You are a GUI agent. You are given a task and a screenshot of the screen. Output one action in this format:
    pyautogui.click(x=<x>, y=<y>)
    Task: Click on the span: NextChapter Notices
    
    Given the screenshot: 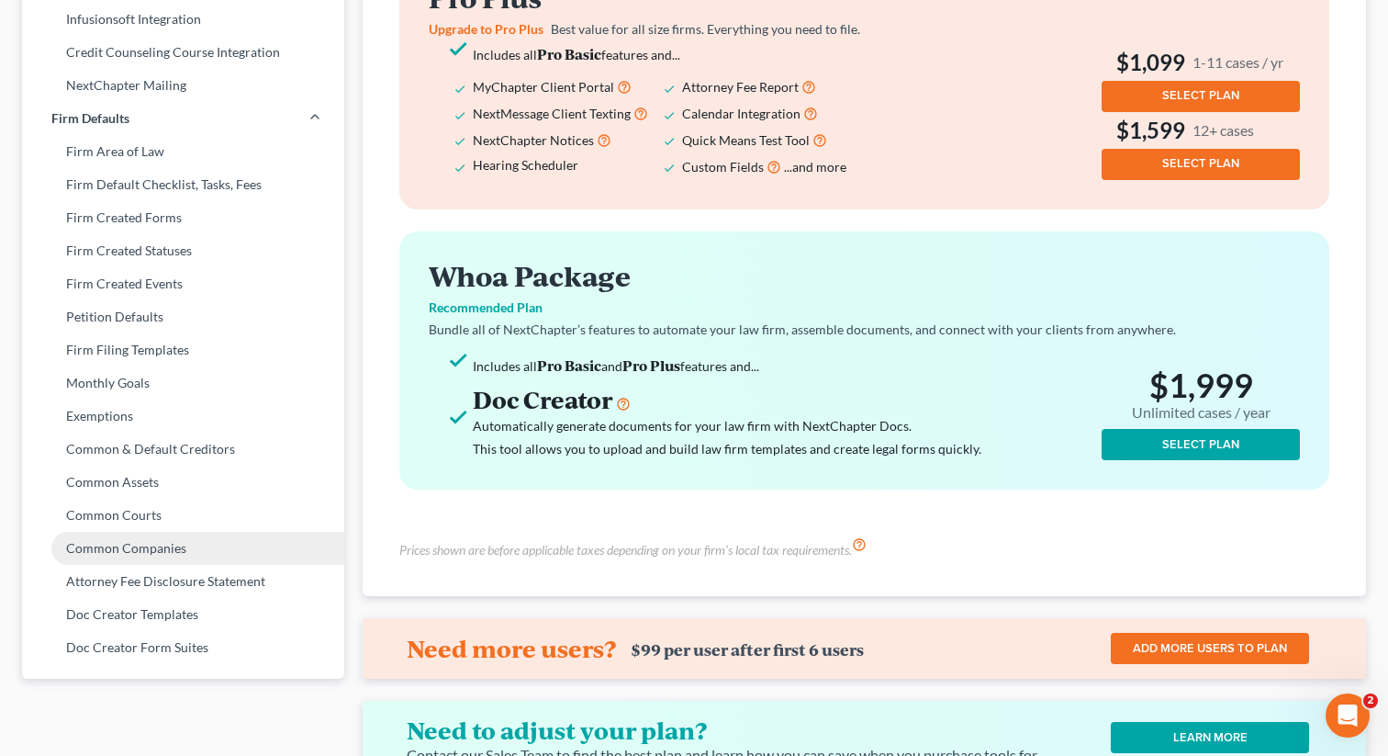 What is the action you would take?
    pyautogui.click(x=533, y=140)
    